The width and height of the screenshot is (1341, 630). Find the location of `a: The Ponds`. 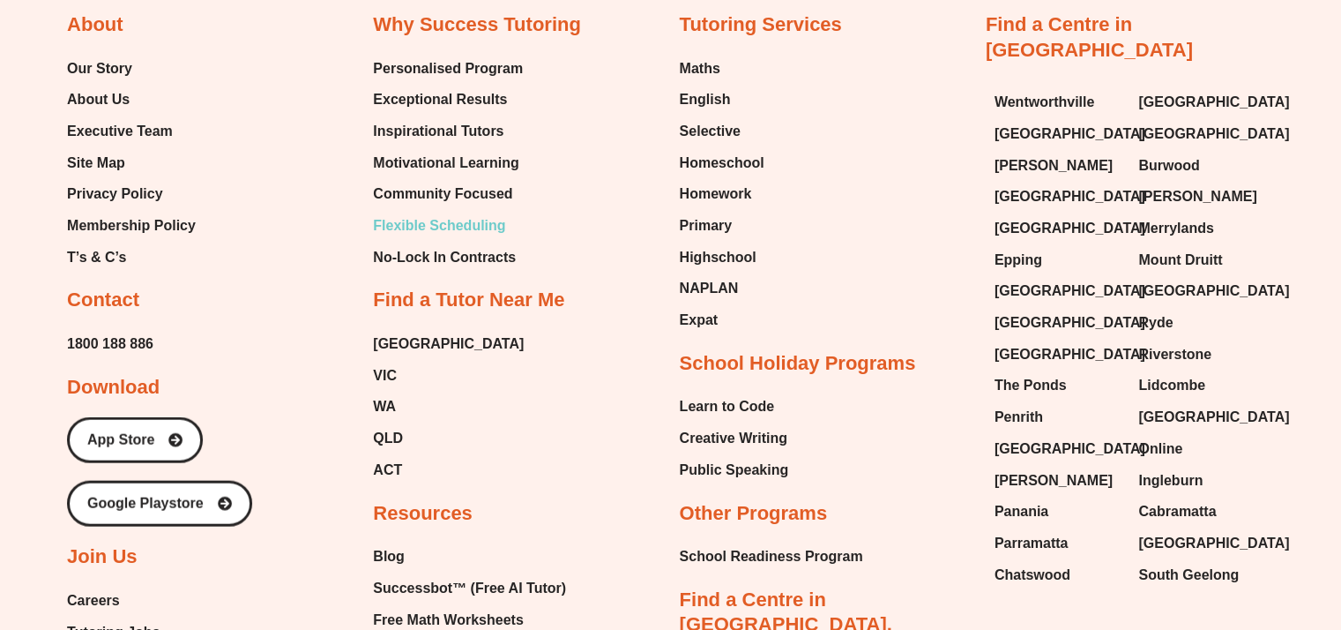

a: The Ponds is located at coordinates (1058, 385).